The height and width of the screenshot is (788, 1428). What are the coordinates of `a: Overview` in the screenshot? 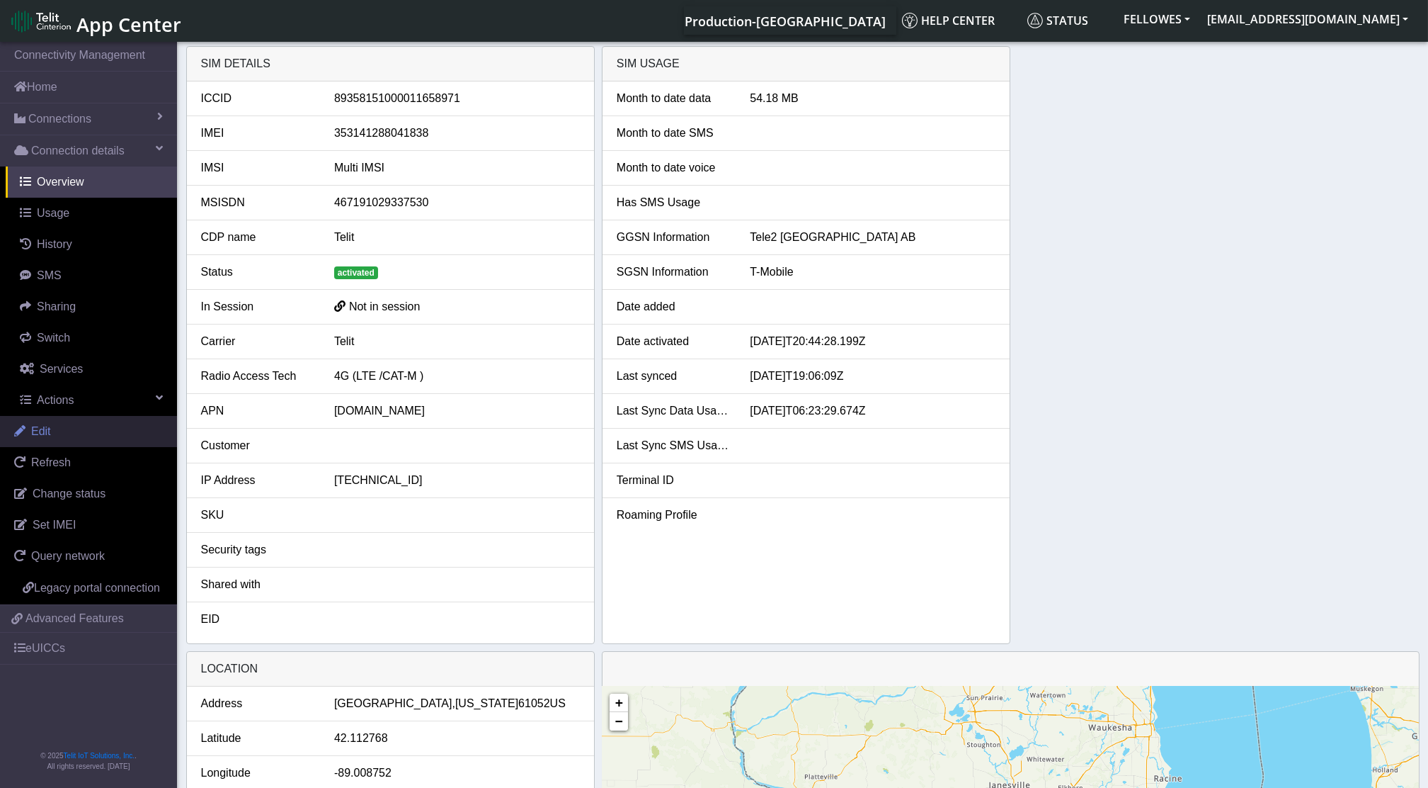 It's located at (91, 182).